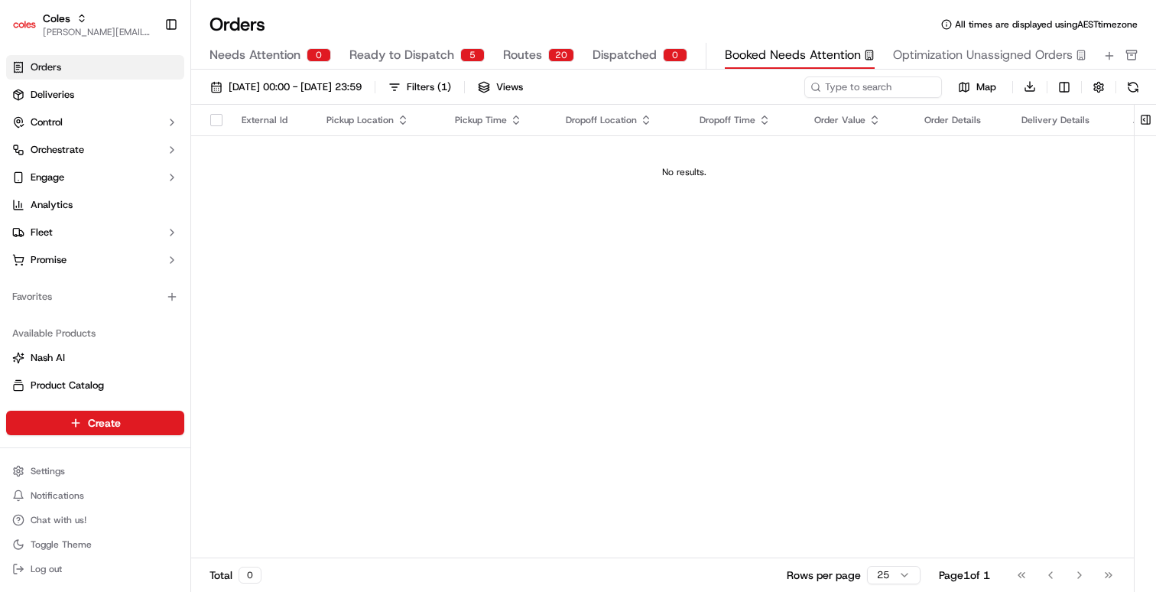  What do you see at coordinates (856, 120) in the screenshot?
I see `div: Order Value` at bounding box center [856, 120].